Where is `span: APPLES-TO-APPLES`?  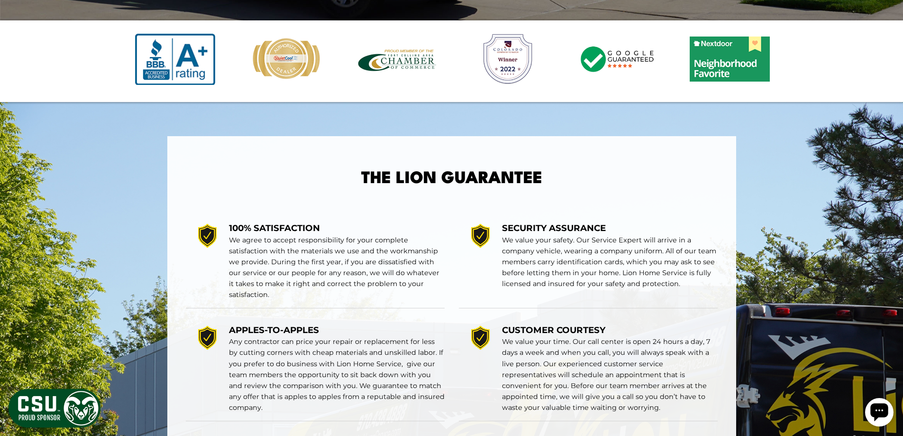
span: APPLES-TO-APPLES is located at coordinates (274, 329).